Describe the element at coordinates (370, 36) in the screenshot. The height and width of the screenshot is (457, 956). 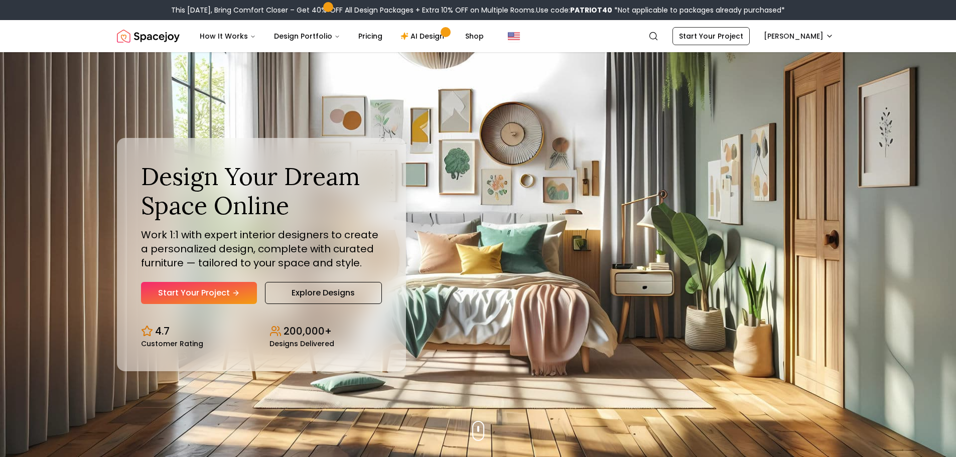
I see `a: Pricing` at that location.